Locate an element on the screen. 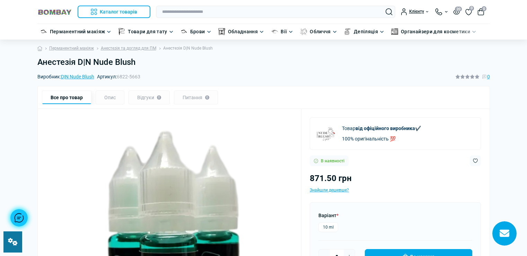 This screenshot has height=256, width=527. a: 0 is located at coordinates (469, 12).